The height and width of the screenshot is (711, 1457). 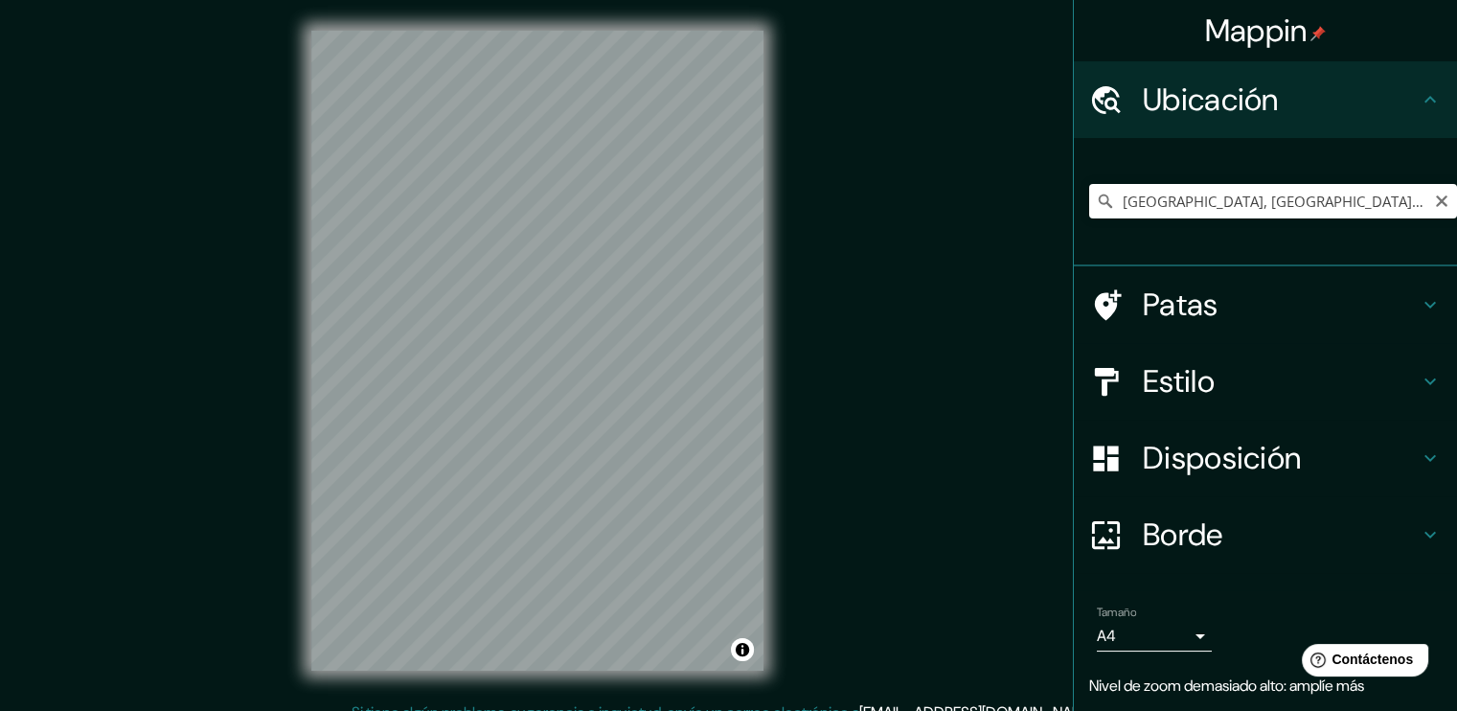 I want to click on font: Disposición, so click(x=1222, y=458).